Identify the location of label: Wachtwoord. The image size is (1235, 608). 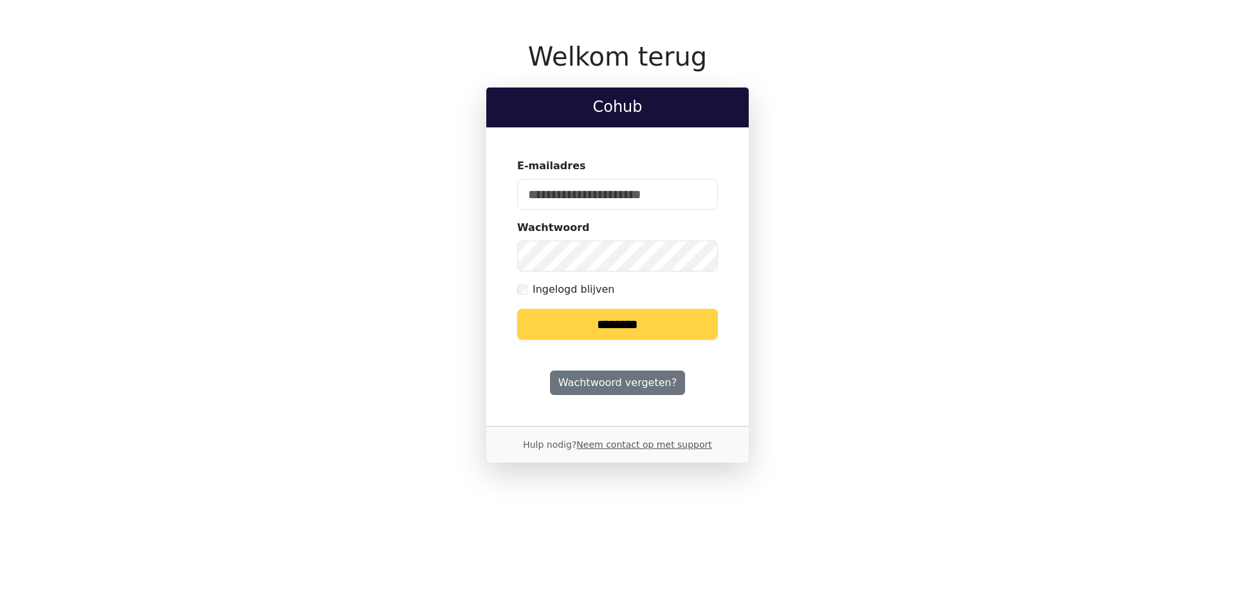
(553, 228).